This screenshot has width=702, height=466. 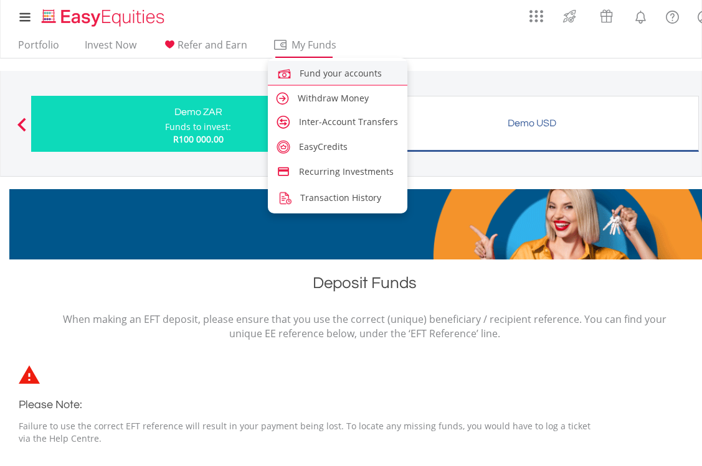 What do you see at coordinates (333, 98) in the screenshot?
I see `span: Withdraw Money` at bounding box center [333, 98].